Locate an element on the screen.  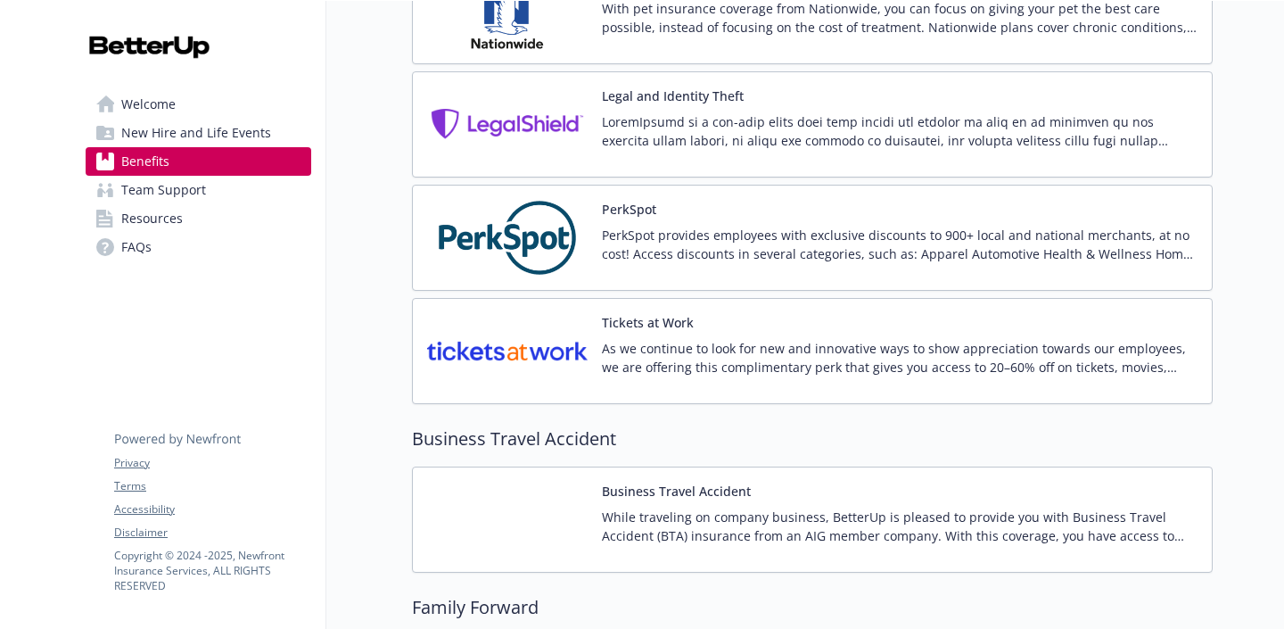
h2: Business Travel Accident is located at coordinates (812, 439).